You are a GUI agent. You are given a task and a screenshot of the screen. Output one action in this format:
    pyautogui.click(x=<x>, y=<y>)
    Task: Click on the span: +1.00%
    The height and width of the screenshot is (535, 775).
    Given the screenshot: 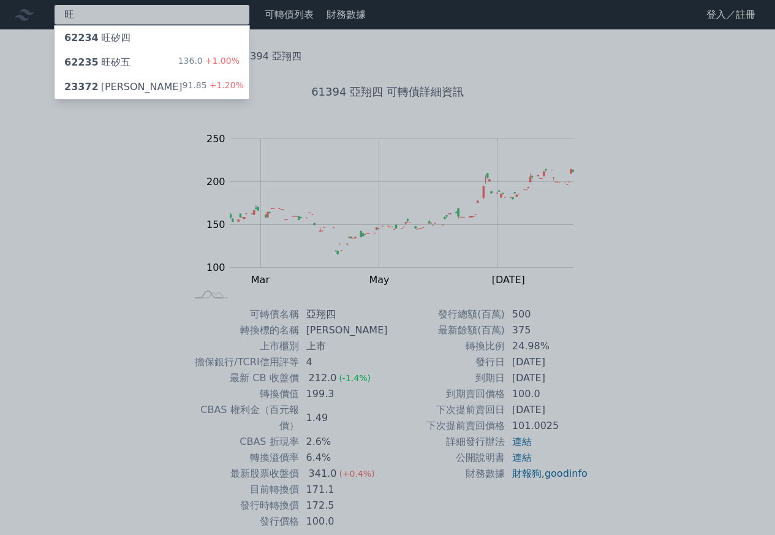 What is the action you would take?
    pyautogui.click(x=221, y=61)
    